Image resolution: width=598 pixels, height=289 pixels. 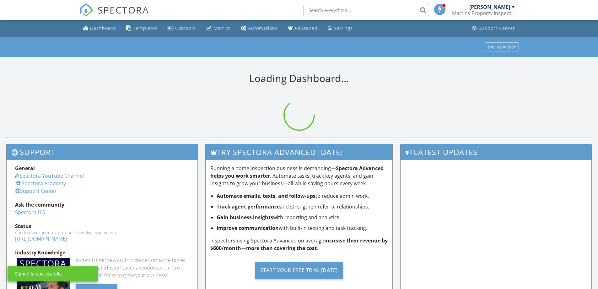 What do you see at coordinates (102, 232) in the screenshot?
I see `div: Check system performance and scheduled maintenance.` at bounding box center [102, 232].